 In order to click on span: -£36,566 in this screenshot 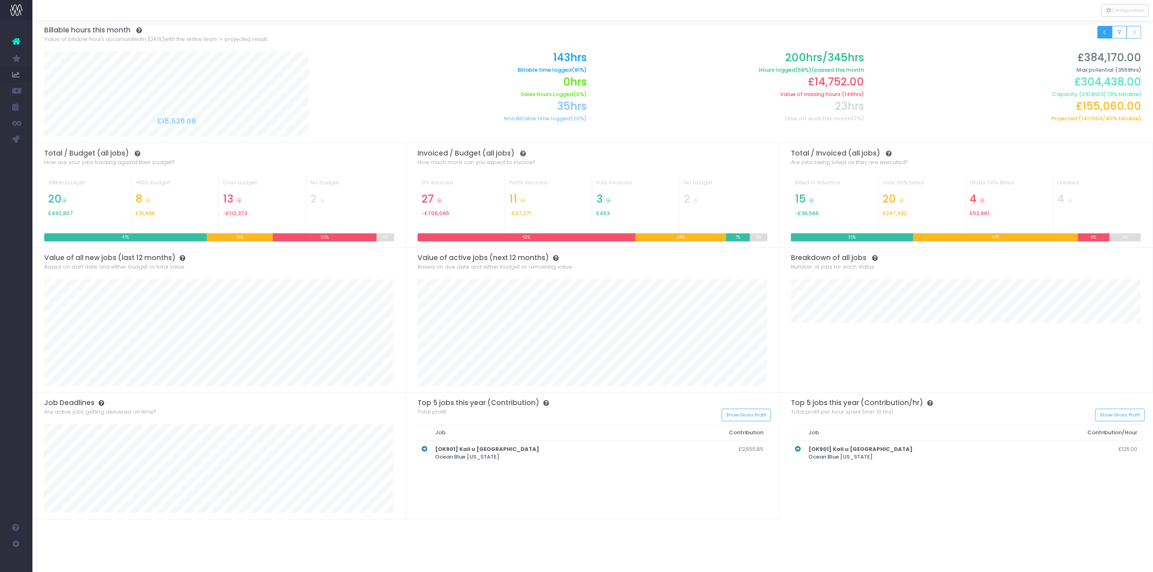, I will do `click(807, 214)`.